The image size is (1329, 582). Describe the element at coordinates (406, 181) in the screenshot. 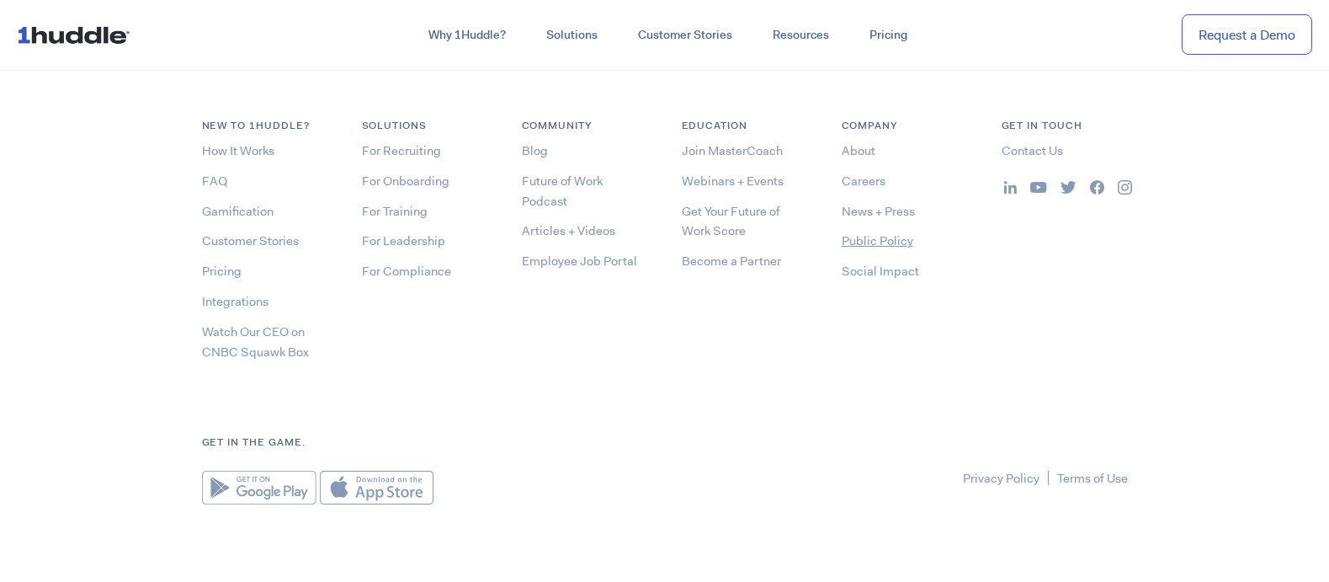

I see `a: For Onboarding` at that location.